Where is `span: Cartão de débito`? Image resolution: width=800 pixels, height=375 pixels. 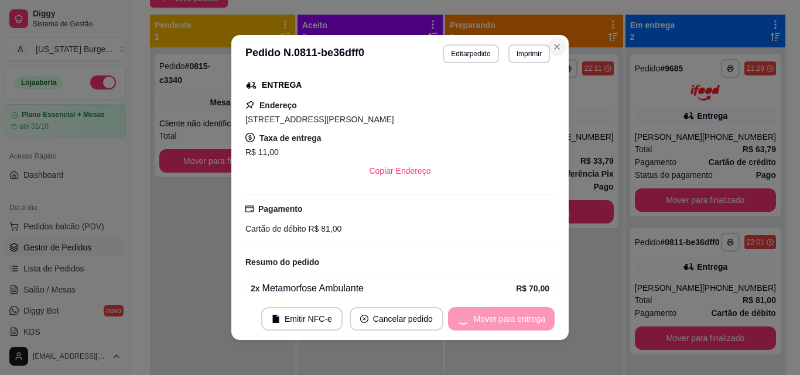
span: Cartão de débito is located at coordinates (276, 229).